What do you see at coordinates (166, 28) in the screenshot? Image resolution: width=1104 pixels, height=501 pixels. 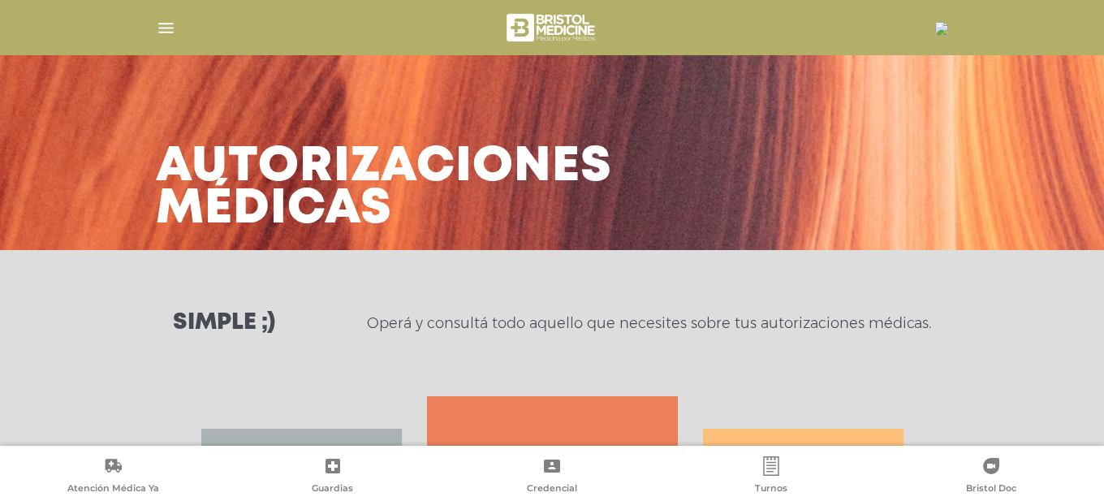 I see `img: Cober_menu-lines-white.svg` at bounding box center [166, 28].